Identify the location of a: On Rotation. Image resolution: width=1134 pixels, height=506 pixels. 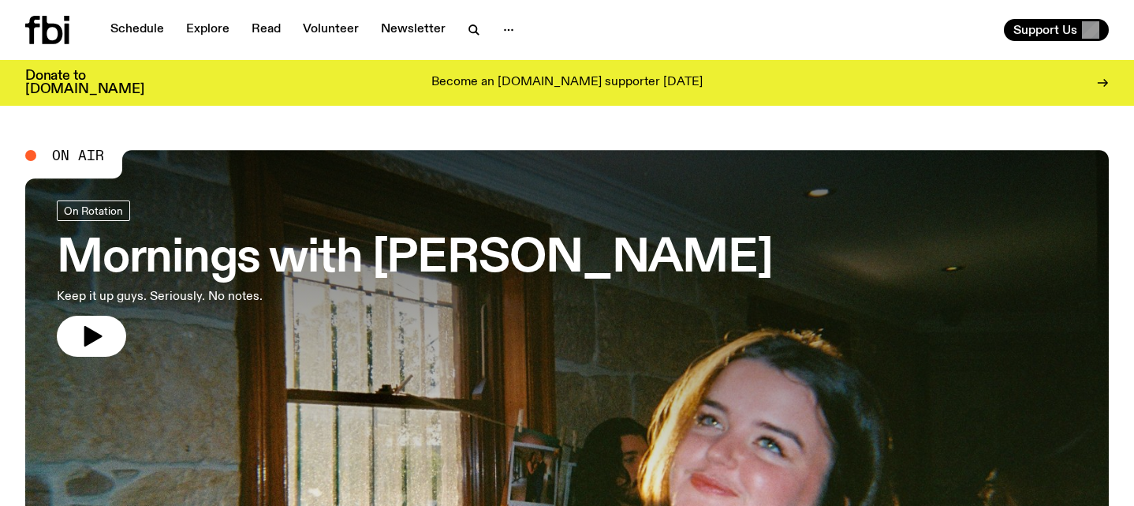
(93, 211).